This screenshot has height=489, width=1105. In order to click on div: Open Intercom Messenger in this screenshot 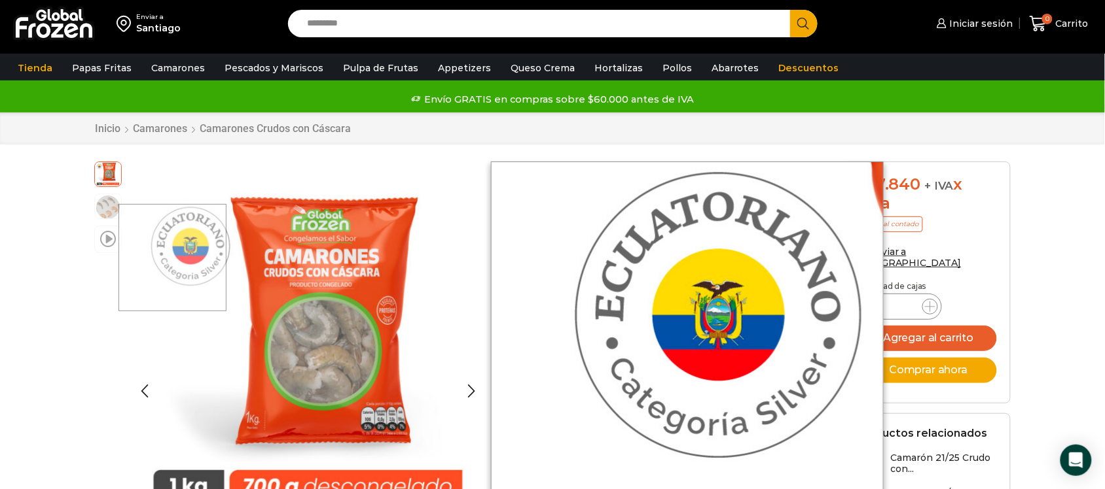, I will do `click(1076, 461)`.